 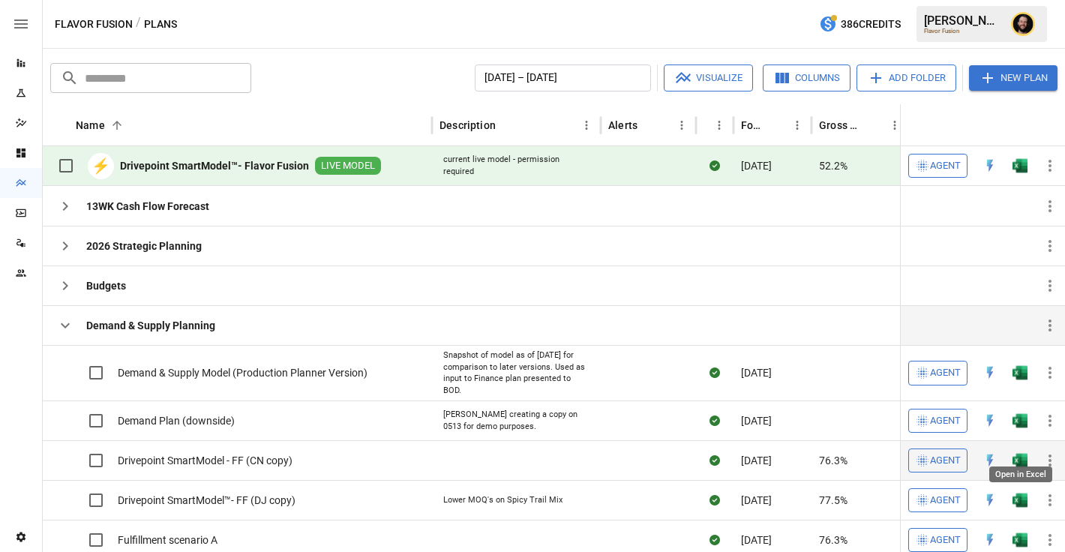 What do you see at coordinates (752, 125) in the screenshot?
I see `div: Forecast start` at bounding box center [752, 125].